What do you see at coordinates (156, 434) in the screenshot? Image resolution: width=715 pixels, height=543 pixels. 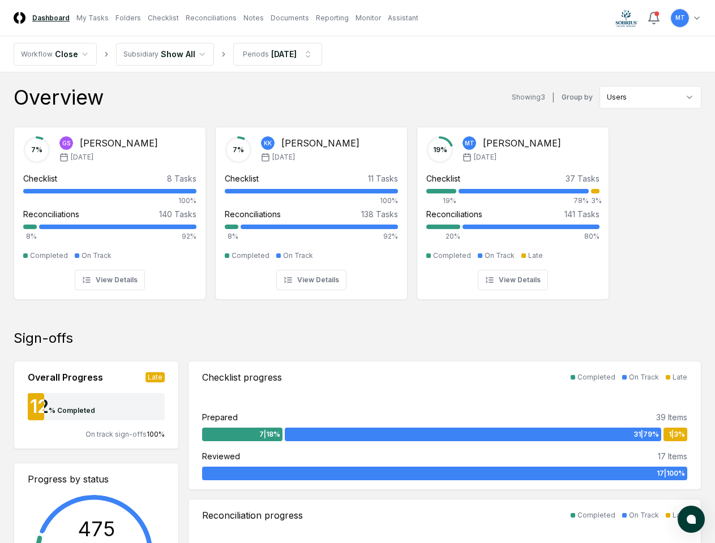 I see `span: 100 %` at bounding box center [156, 434].